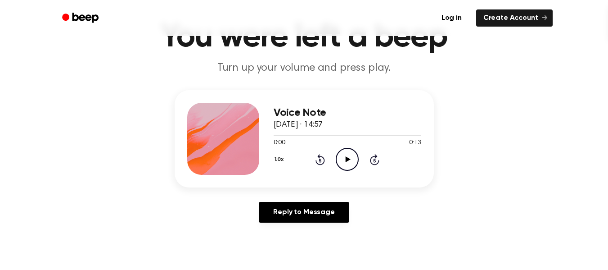 The height and width of the screenshot is (270, 608). I want to click on h3: Voice Note, so click(348, 113).